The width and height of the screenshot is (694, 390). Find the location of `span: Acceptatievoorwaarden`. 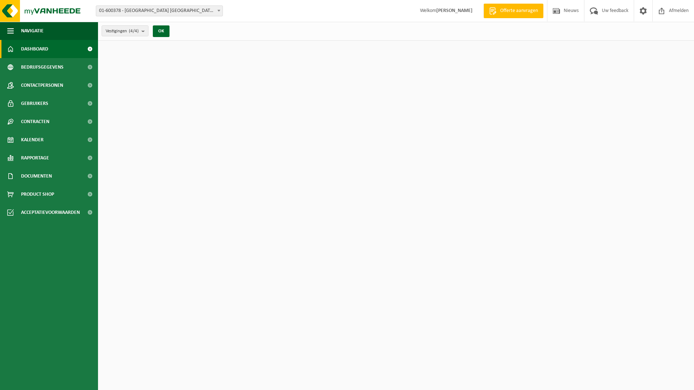

span: Acceptatievoorwaarden is located at coordinates (50, 212).